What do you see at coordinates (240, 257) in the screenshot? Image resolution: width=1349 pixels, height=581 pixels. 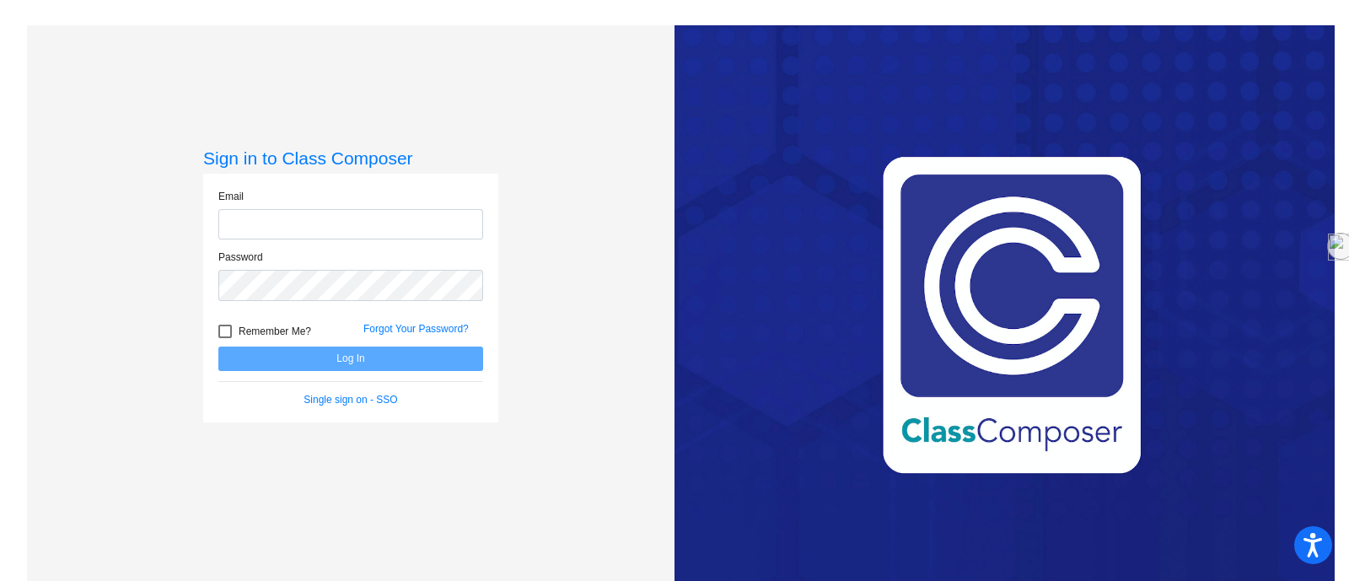 I see `label: Password` at bounding box center [240, 257].